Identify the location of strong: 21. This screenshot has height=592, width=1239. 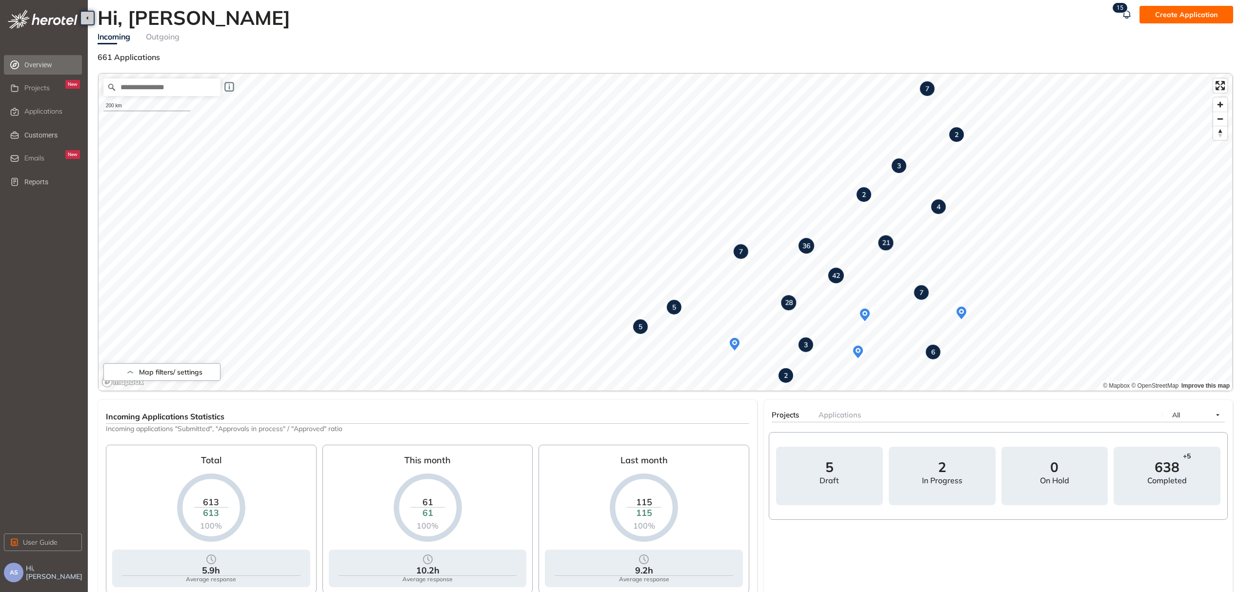
(886, 243).